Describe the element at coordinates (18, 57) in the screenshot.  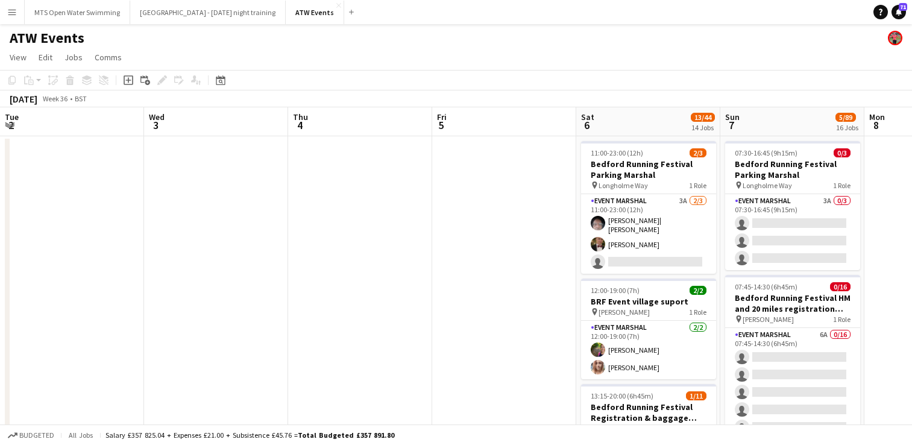
I see `a: View` at that location.